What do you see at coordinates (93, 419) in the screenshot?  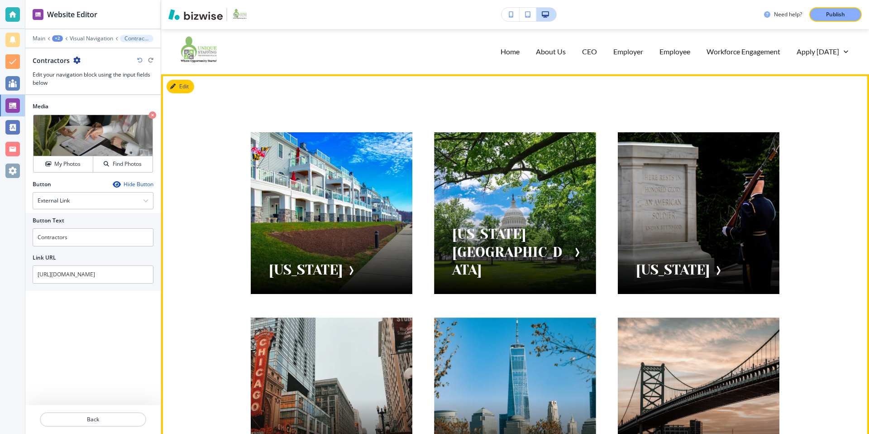 I see `p: Back` at bounding box center [93, 419].